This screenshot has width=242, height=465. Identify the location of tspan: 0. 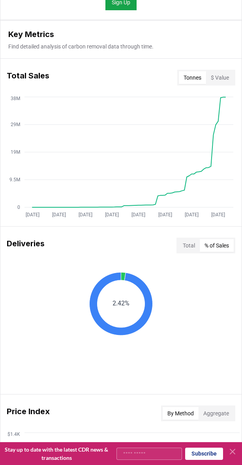
(19, 207).